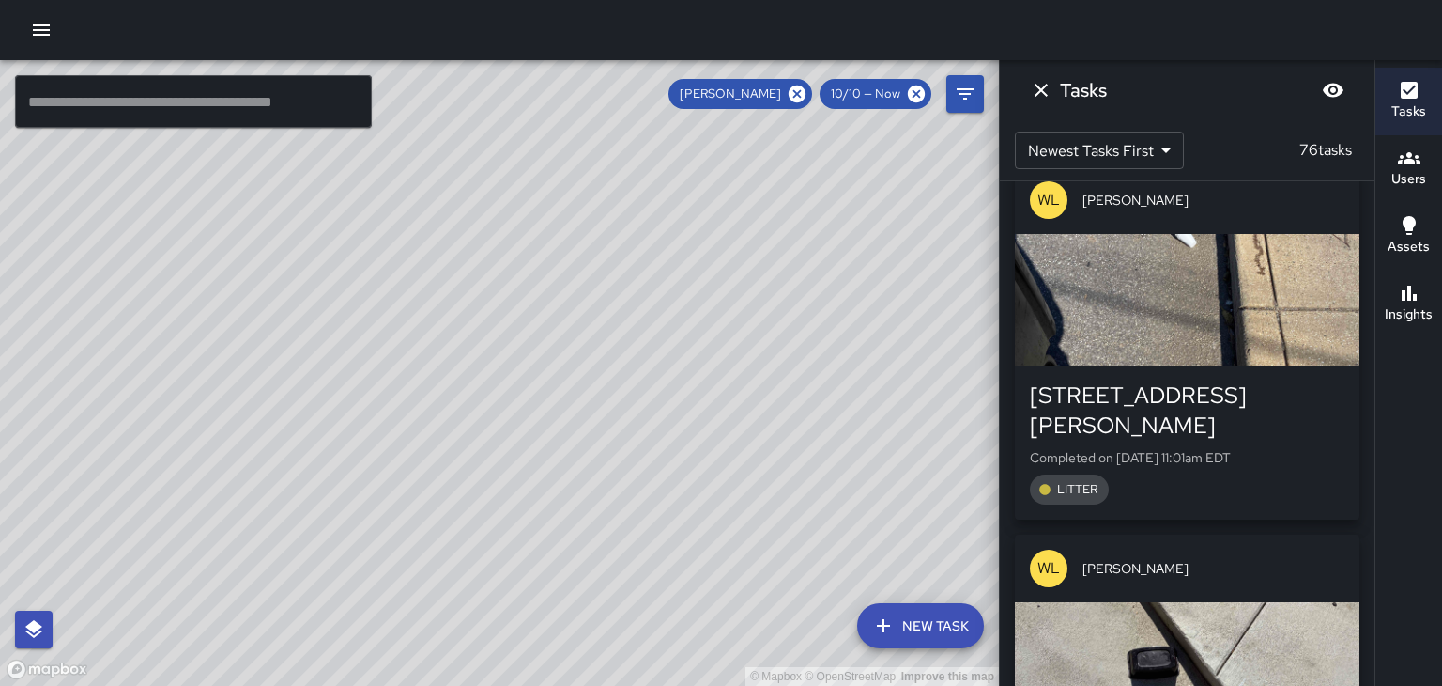 This screenshot has width=1442, height=686. Describe the element at coordinates (920, 625) in the screenshot. I see `button: New Task` at that location.